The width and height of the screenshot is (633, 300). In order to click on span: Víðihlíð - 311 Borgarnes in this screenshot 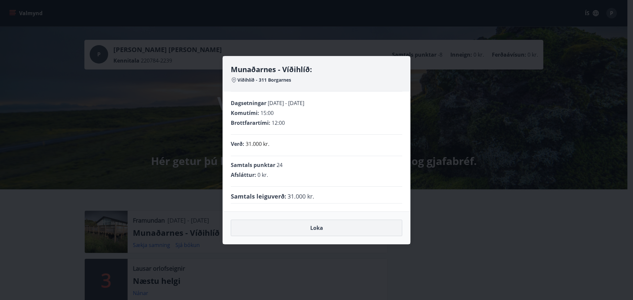, I will do `click(264, 80)`.